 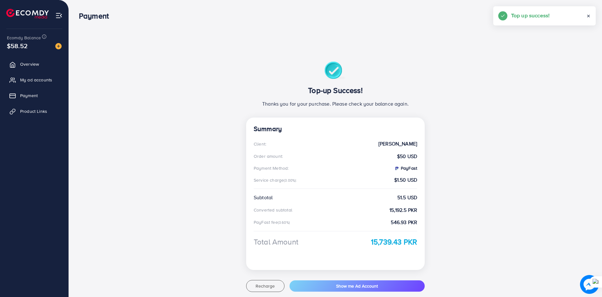 I want to click on a: My ad accounts, so click(x=34, y=80).